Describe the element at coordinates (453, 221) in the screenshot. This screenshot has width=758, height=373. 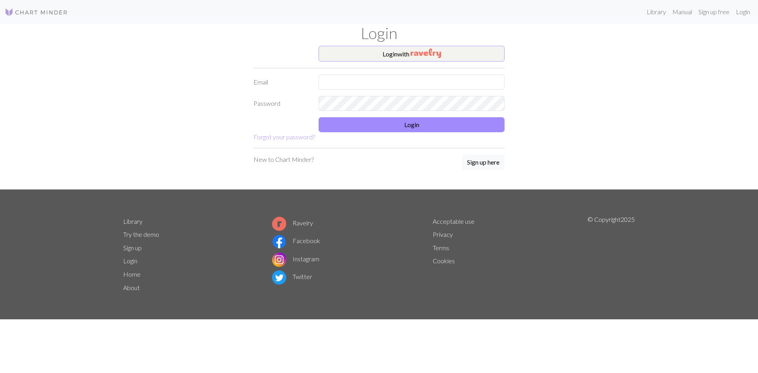
I see `a: Acceptable use` at that location.